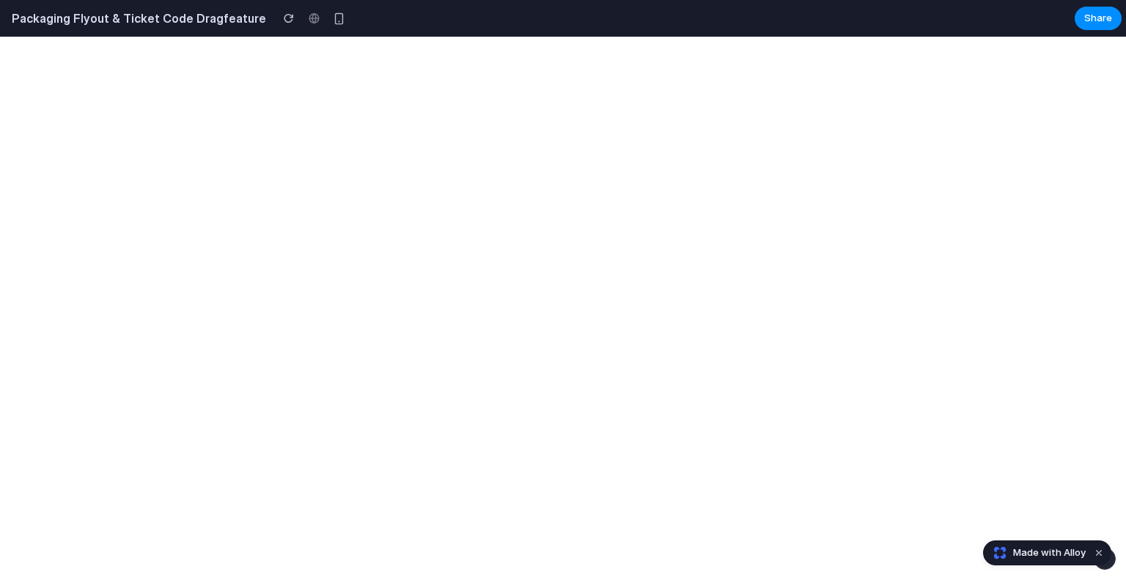  I want to click on span: Made with Alloy, so click(1049, 553).